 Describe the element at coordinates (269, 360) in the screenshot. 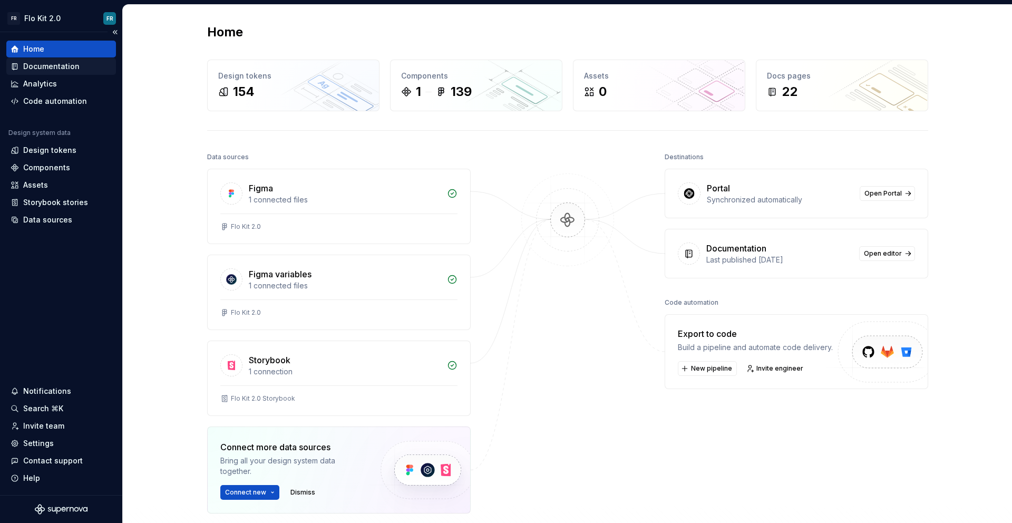

I see `div: Storybook` at that location.